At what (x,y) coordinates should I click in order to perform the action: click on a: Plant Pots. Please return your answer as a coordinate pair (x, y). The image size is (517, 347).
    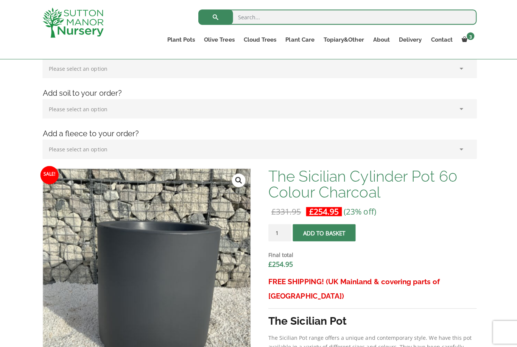
    Looking at the image, I should click on (180, 39).